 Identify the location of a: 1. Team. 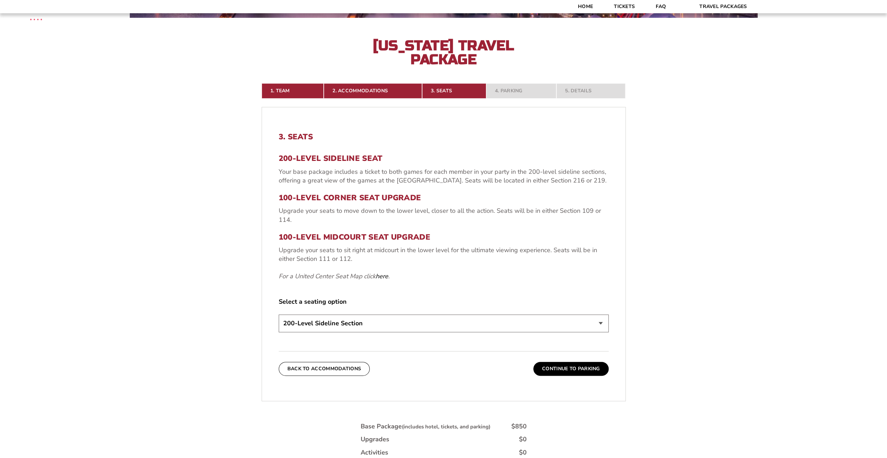
(293, 91).